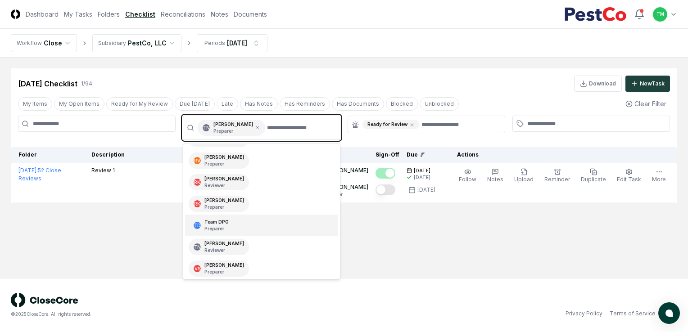 The width and height of the screenshot is (688, 332). I want to click on button: My Open Items, so click(79, 104).